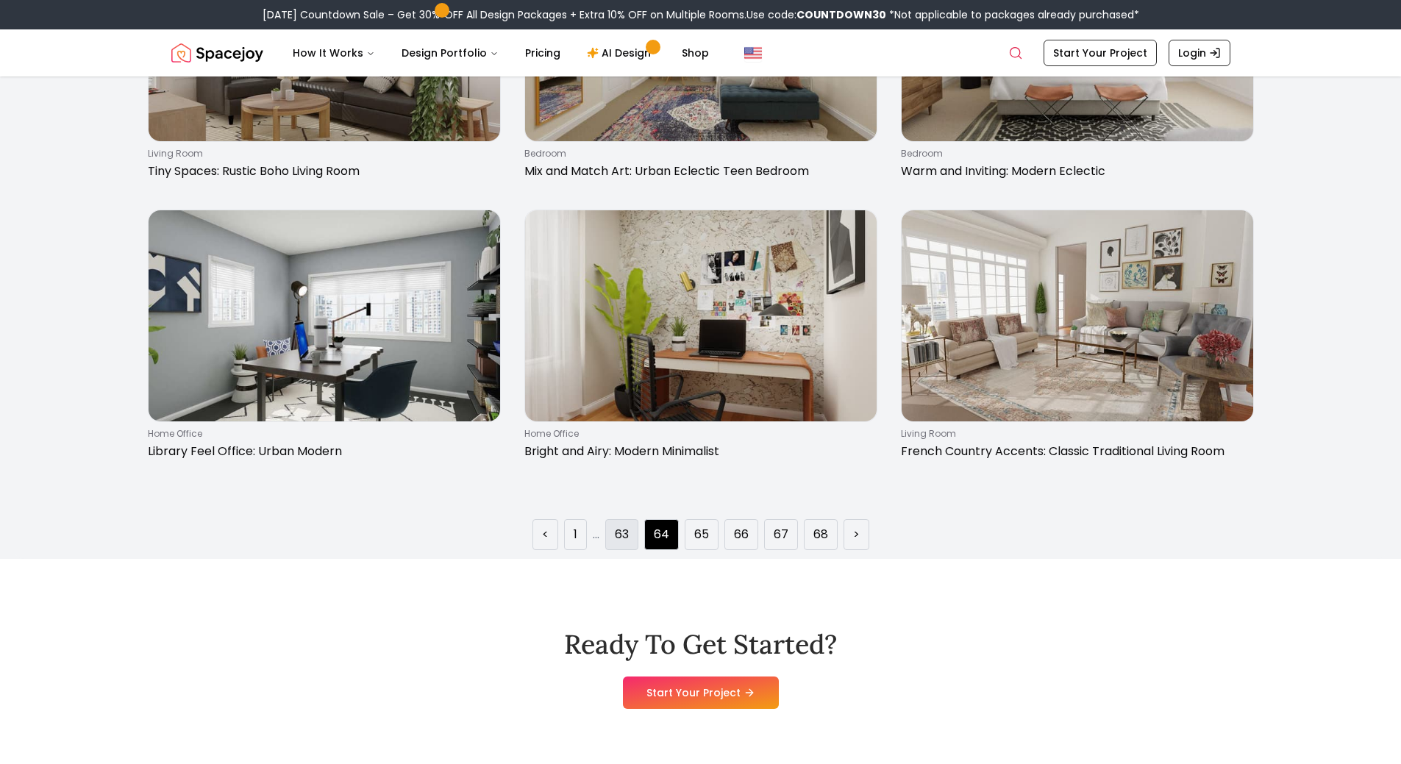 This screenshot has width=1401, height=764. What do you see at coordinates (1078, 338) in the screenshot?
I see `a: French Country Accents: Classic Traditional Living Roomliving roomFrench Country Accents: Classic...` at bounding box center [1078, 338].